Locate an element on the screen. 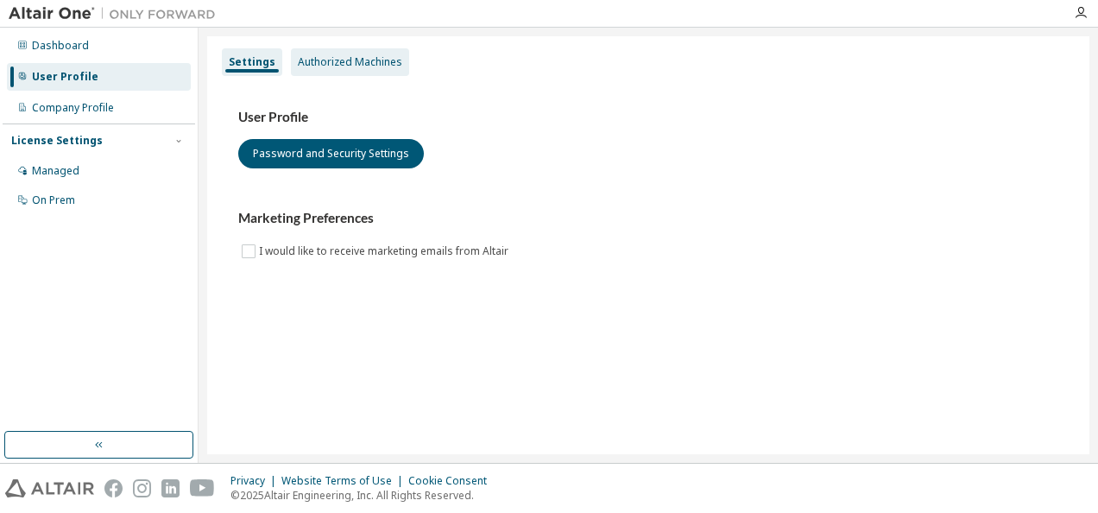 Image resolution: width=1098 pixels, height=513 pixels. h3: User Profile is located at coordinates (648, 117).